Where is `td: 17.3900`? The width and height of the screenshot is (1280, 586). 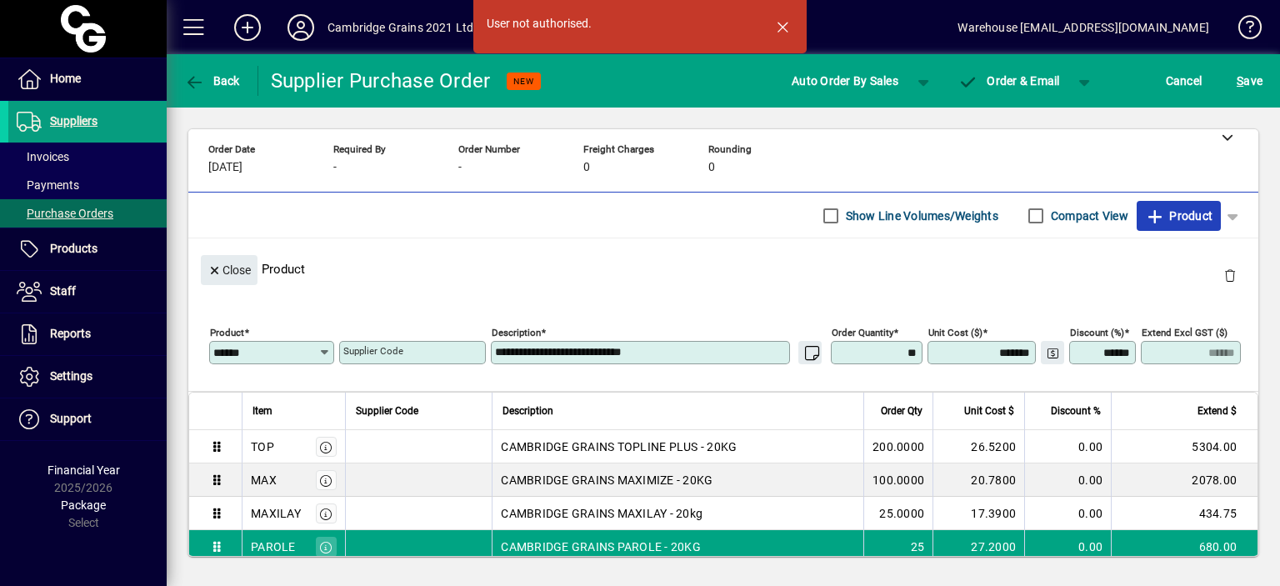 td: 17.3900 is located at coordinates (978, 513).